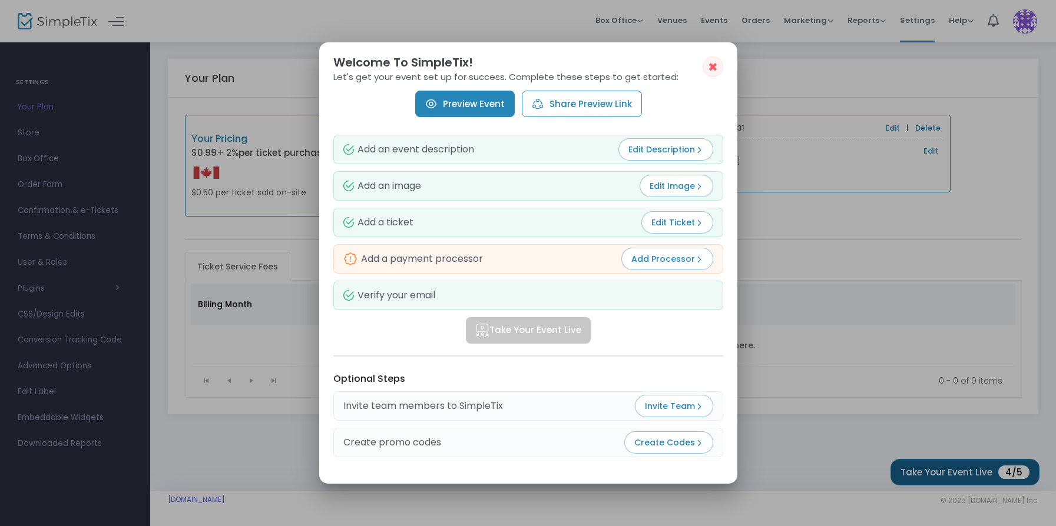 The image size is (1056, 526). What do you see at coordinates (528, 330) in the screenshot?
I see `span: Take Your Event Live` at bounding box center [528, 330].